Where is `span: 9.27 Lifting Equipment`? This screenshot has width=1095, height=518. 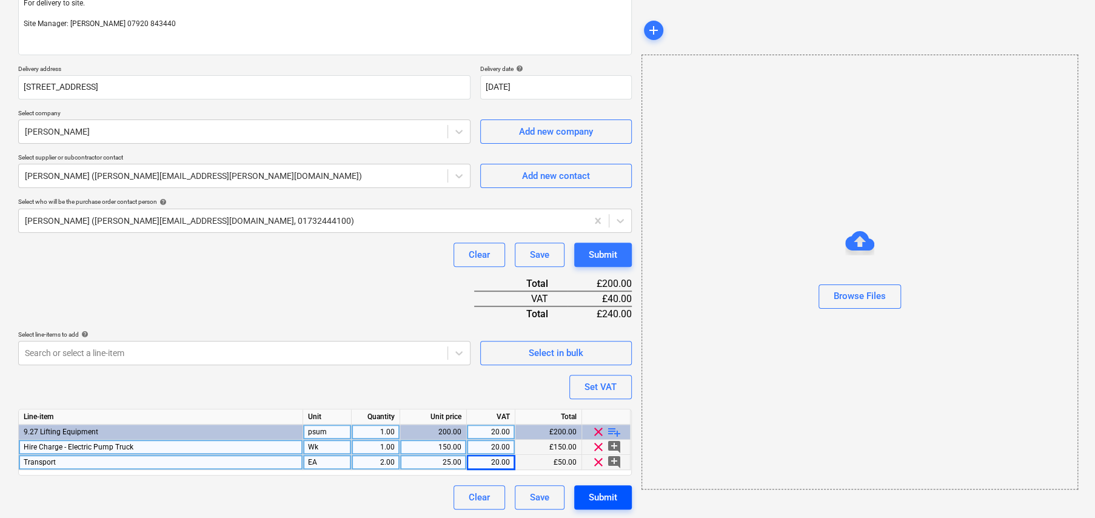
span: 9.27 Lifting Equipment is located at coordinates (61, 432).